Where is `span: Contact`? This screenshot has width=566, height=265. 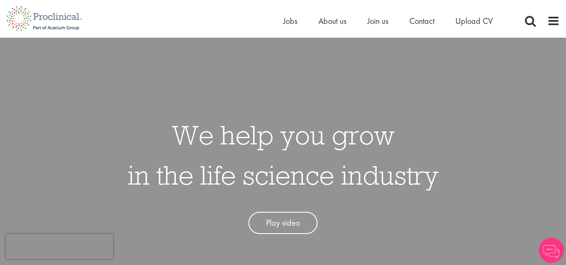 span: Contact is located at coordinates (422, 21).